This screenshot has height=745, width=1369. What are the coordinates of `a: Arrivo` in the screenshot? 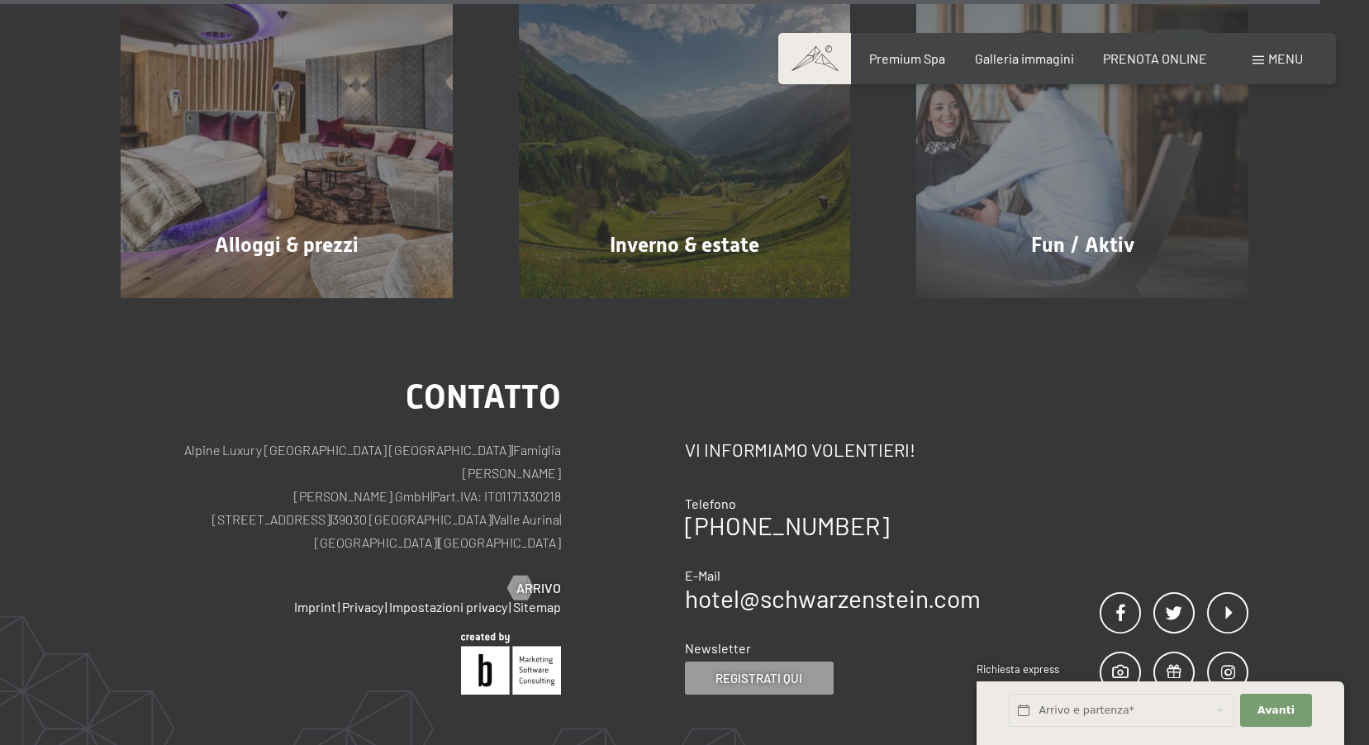 It's located at (535, 588).